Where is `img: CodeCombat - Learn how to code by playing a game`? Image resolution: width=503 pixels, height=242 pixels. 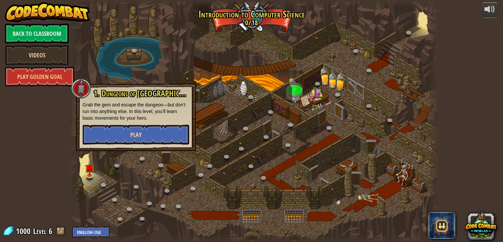 img: CodeCombat - Learn how to code by playing a game is located at coordinates (47, 12).